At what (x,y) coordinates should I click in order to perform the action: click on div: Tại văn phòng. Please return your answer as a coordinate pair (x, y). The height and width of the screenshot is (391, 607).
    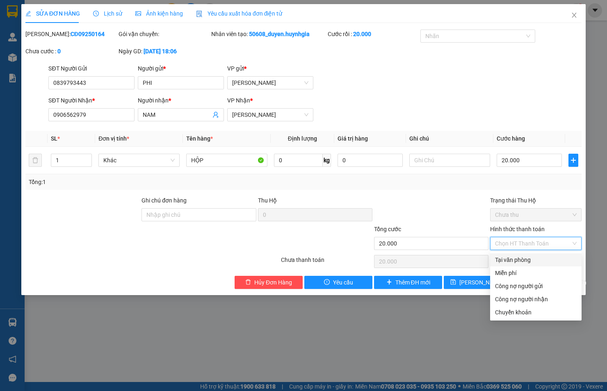
    Looking at the image, I should click on (536, 260).